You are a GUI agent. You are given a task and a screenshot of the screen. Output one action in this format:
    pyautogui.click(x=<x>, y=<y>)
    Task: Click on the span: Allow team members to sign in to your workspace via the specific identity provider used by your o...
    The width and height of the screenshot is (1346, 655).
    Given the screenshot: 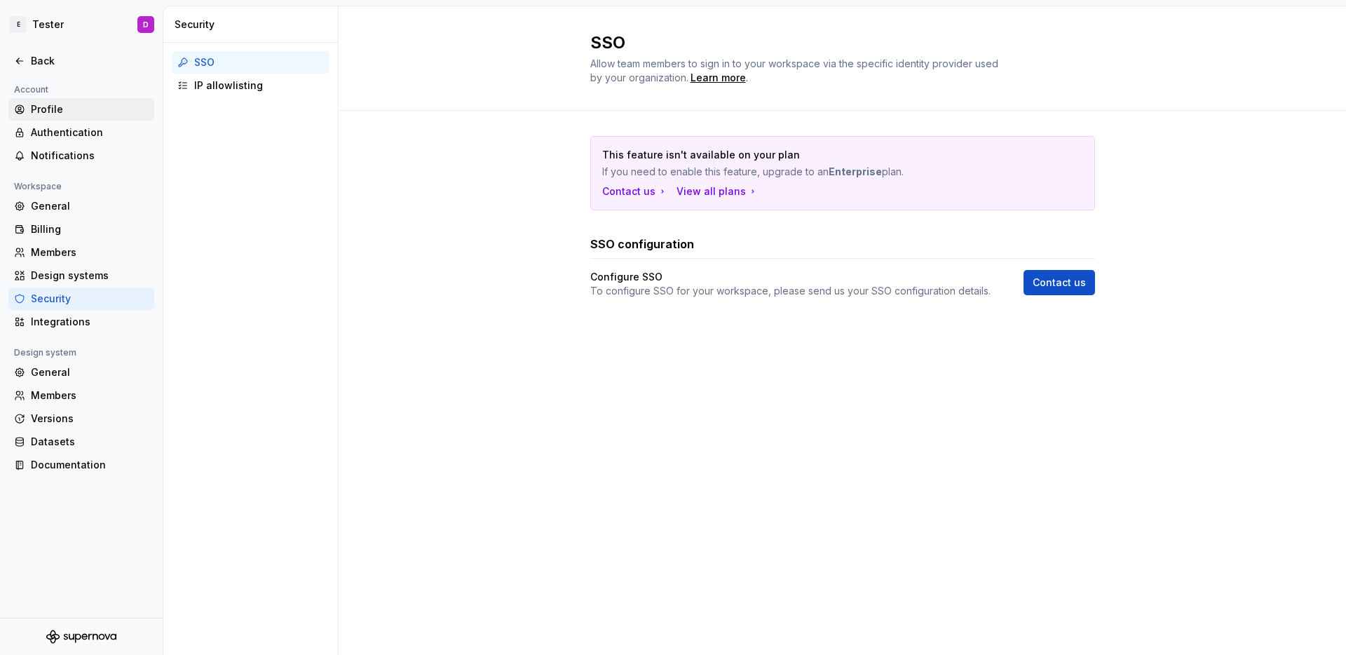 What is the action you would take?
    pyautogui.click(x=796, y=70)
    